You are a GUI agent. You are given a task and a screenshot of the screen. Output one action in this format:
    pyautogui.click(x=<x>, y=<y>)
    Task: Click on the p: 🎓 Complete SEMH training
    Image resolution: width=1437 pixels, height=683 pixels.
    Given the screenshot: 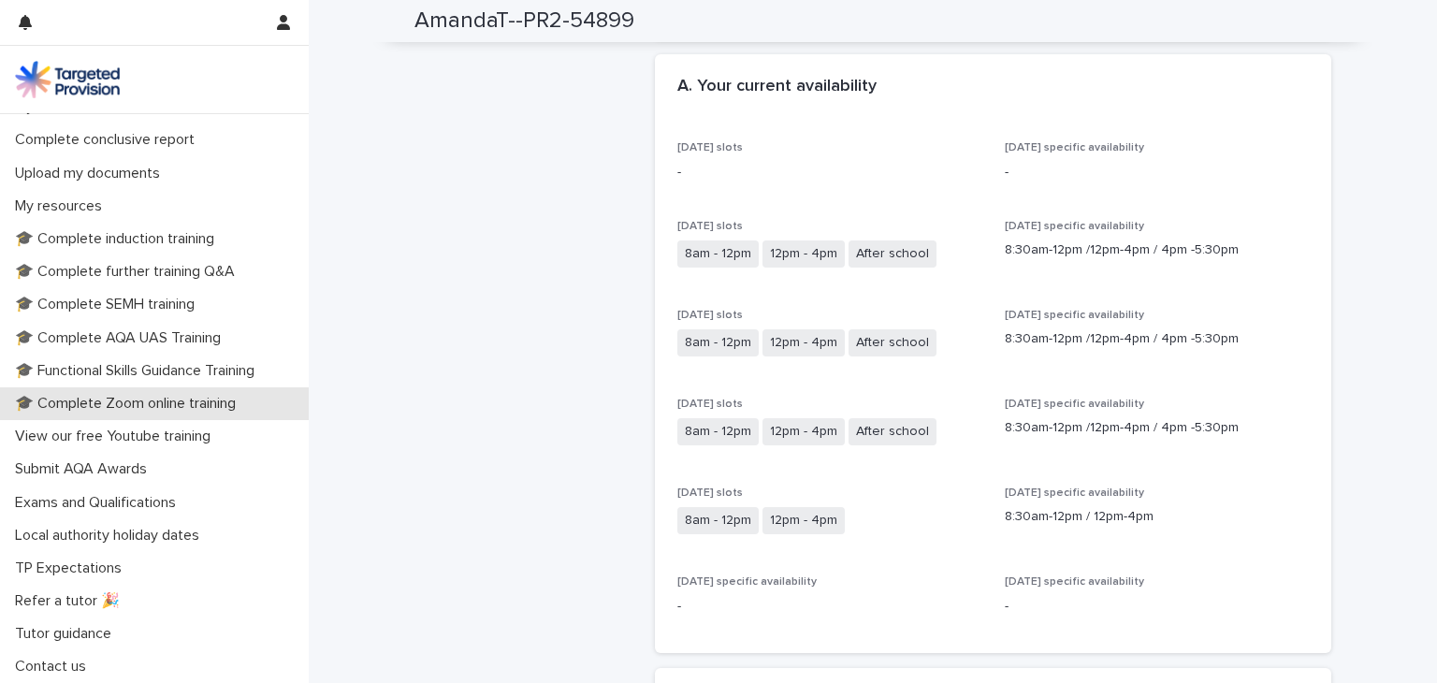 What is the action you would take?
    pyautogui.click(x=109, y=304)
    